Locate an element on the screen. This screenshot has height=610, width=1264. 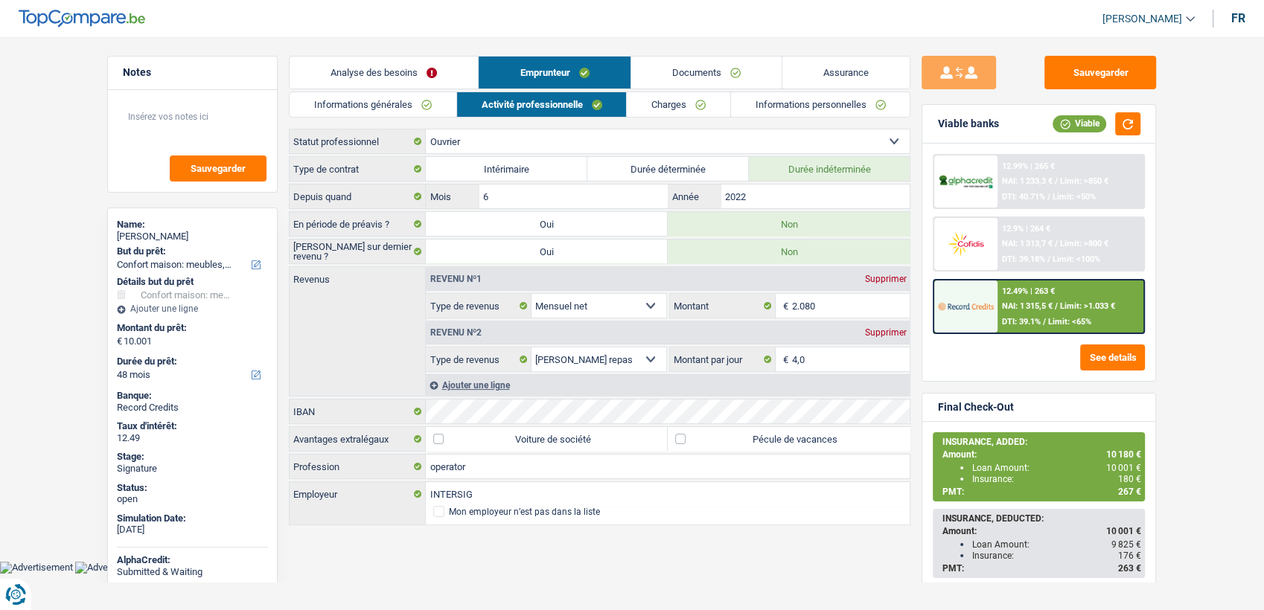
div: Stage: is located at coordinates (192, 457).